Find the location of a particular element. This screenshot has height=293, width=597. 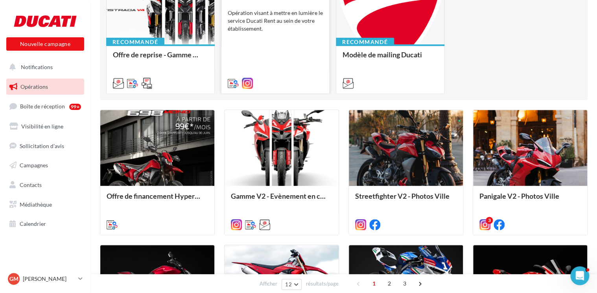

div: Gamme V2 - Evènement en concession is located at coordinates (281, 200).